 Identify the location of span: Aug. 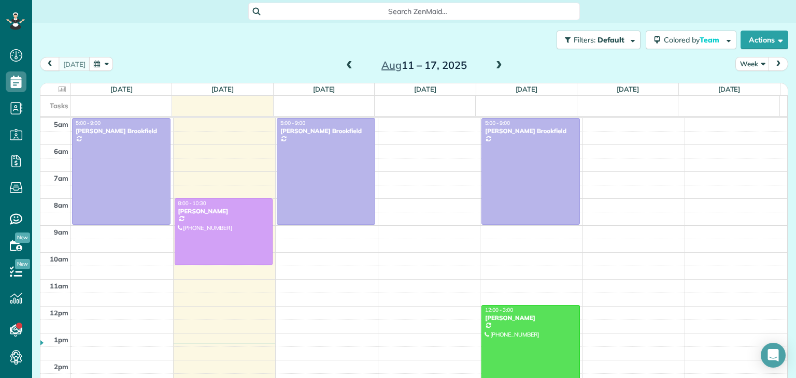
(391, 65).